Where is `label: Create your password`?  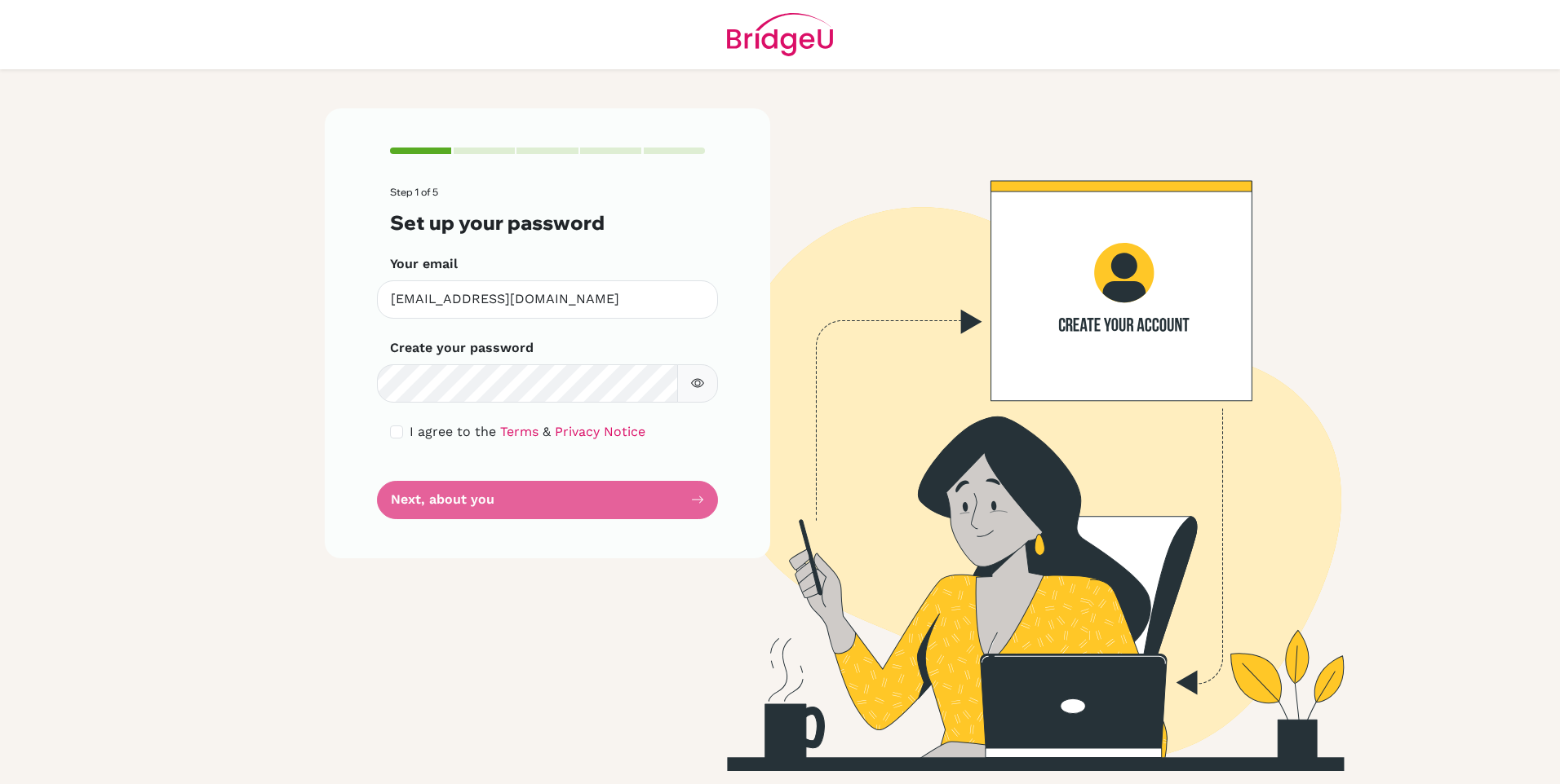 label: Create your password is located at coordinates (462, 348).